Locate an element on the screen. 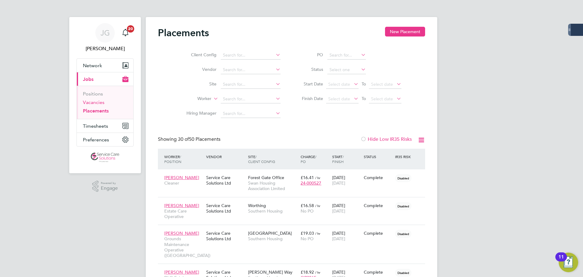 The height and width of the screenshot is (277, 583). label: PO is located at coordinates (309, 55).